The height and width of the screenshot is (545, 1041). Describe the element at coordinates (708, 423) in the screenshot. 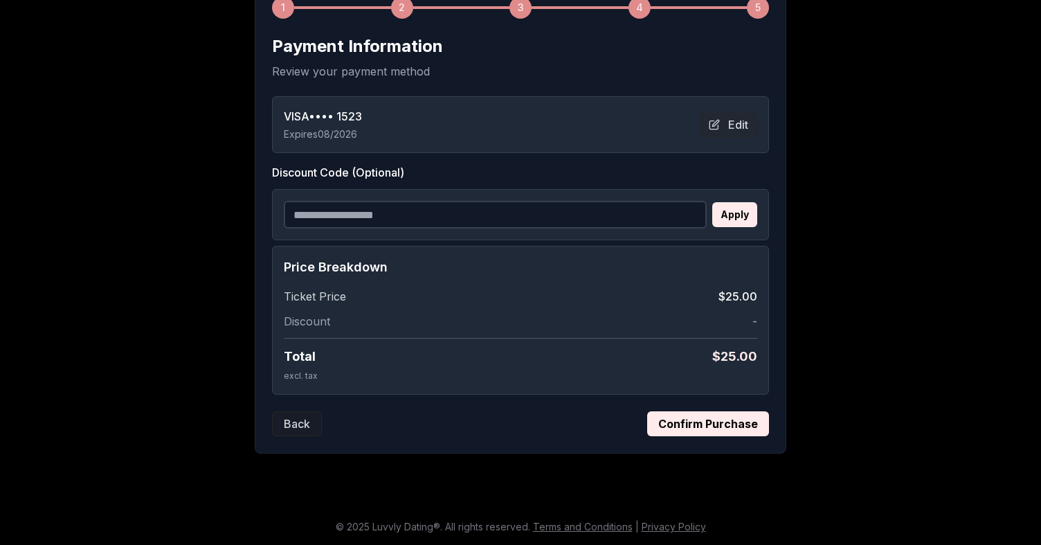

I see `button: Confirm Purchase` at that location.